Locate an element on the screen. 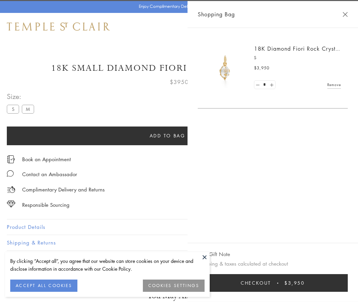  span: Checkout is located at coordinates (255, 283).